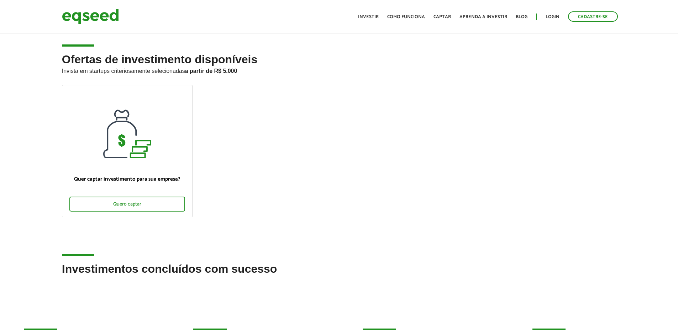 This screenshot has height=336, width=678. What do you see at coordinates (127, 179) in the screenshot?
I see `p: Quer captar investimento para sua empresa?` at bounding box center [127, 179].